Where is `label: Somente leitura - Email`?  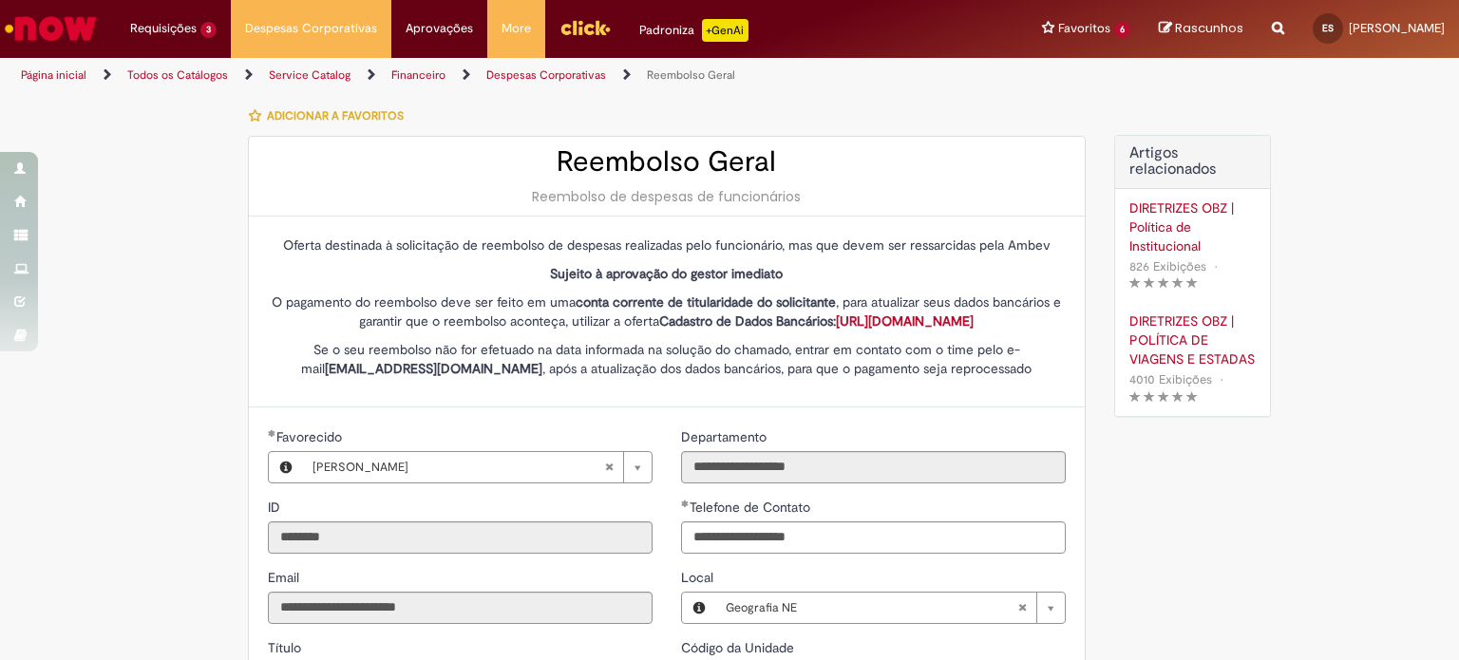
label: Somente leitura - Email is located at coordinates (285, 578).